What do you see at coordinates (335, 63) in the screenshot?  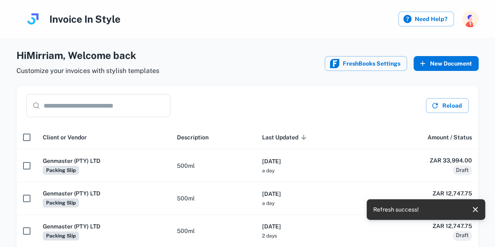 I see `img: FreshBooks icon` at bounding box center [335, 63].